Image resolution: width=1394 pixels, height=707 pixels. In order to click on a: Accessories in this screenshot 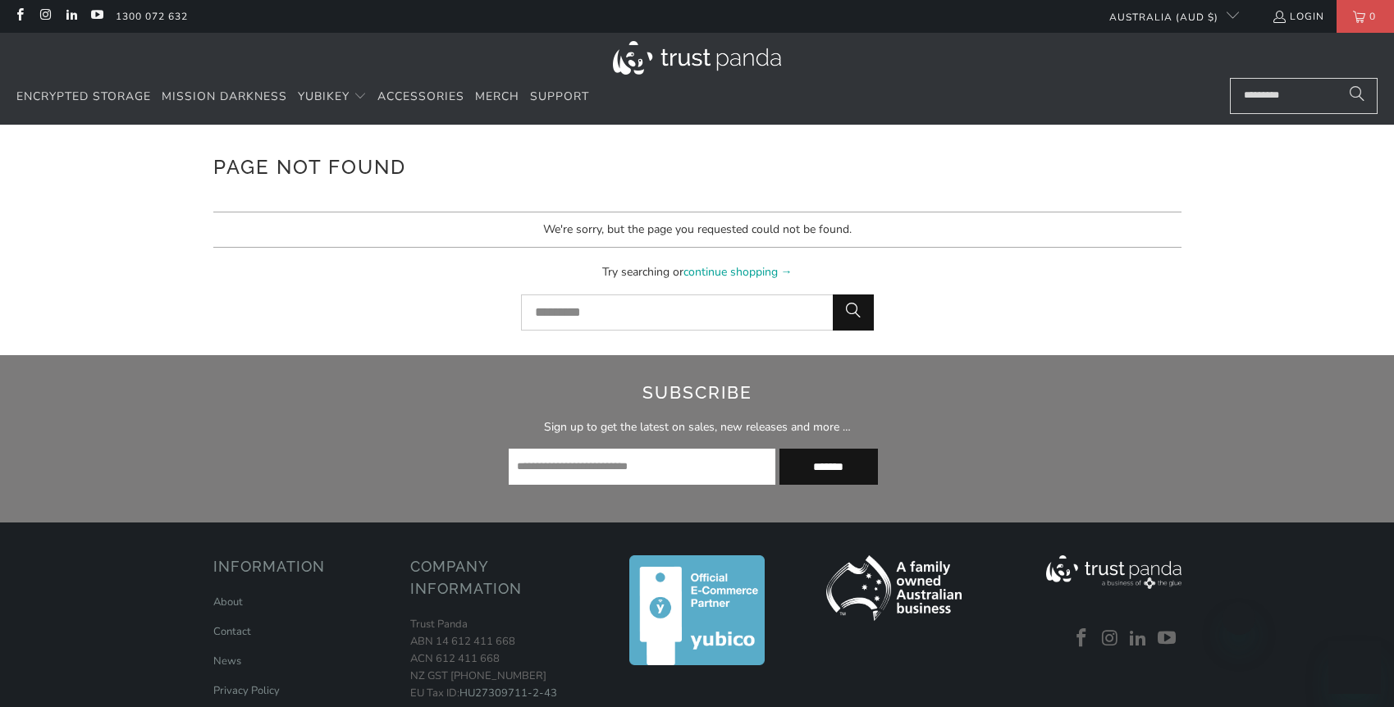, I will do `click(421, 97)`.